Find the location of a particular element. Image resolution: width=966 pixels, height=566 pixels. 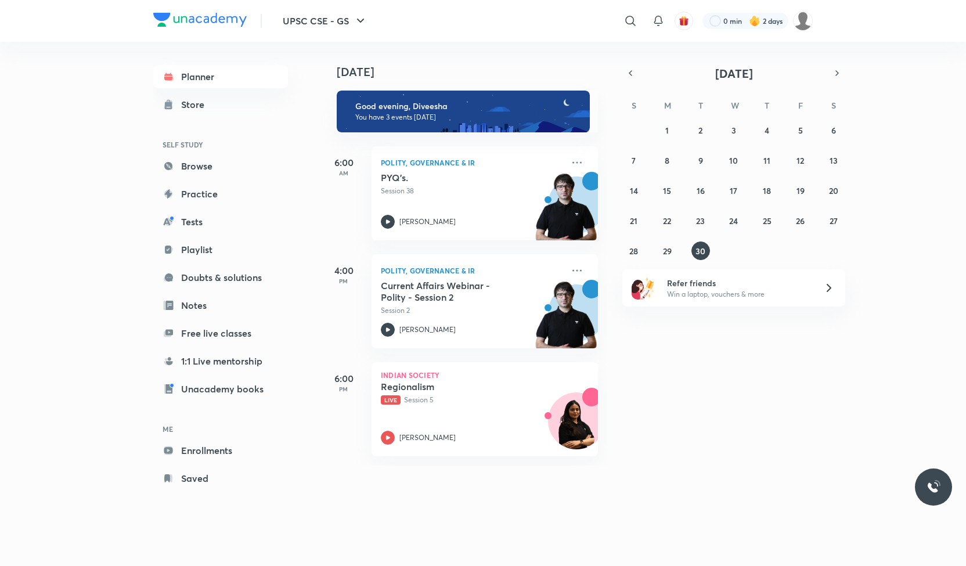

abbr: September 8, 2025 is located at coordinates (667, 160).